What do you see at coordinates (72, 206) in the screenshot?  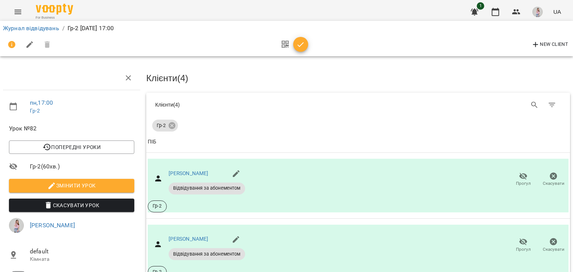 I see `button: Скасувати Урок` at bounding box center [72, 206].